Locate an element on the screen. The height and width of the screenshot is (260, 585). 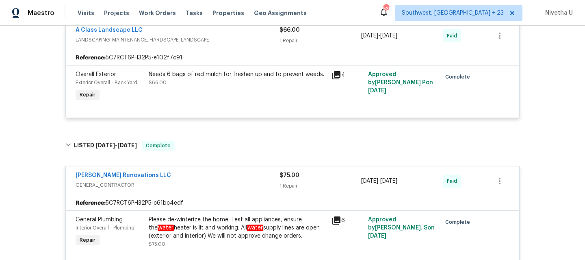
span: Interior Overall - Plumbing is located at coordinates (105, 228).